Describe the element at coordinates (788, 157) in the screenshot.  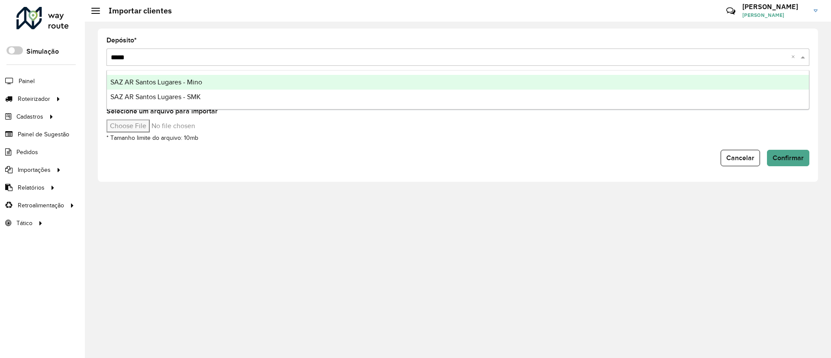
I see `span: Confirmar` at that location.